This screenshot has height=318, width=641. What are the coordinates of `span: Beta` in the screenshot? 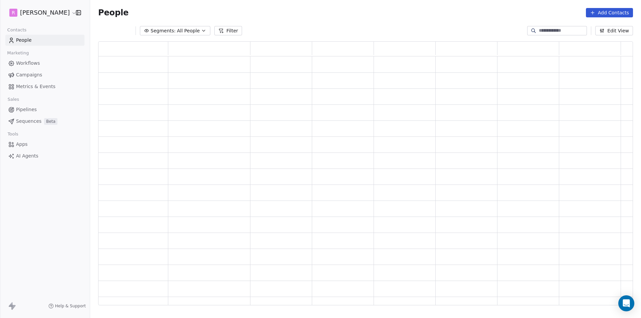 It's located at (51, 121).